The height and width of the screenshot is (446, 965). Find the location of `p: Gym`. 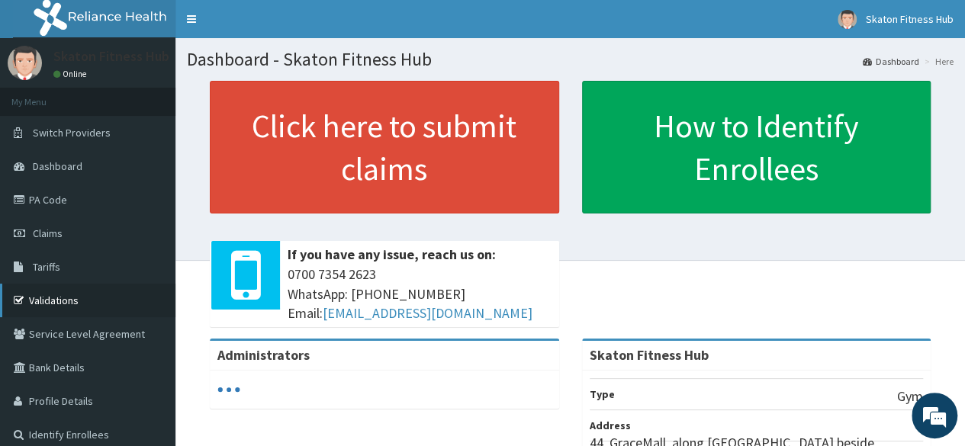

p: Gym is located at coordinates (910, 397).